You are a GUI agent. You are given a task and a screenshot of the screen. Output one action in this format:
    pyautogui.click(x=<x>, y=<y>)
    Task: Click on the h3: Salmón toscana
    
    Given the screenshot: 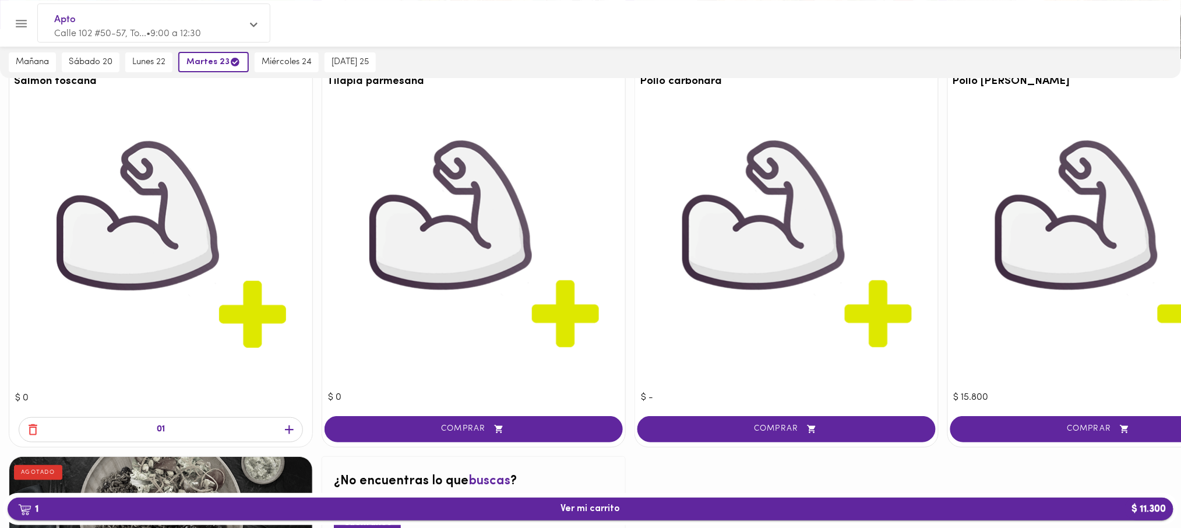 What is the action you would take?
    pyautogui.click(x=161, y=82)
    